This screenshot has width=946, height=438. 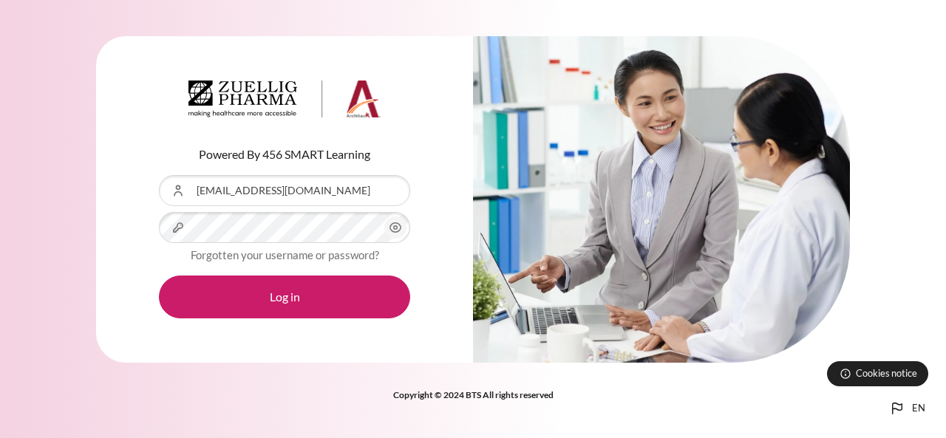 What do you see at coordinates (919, 409) in the screenshot?
I see `span: en` at bounding box center [919, 409].